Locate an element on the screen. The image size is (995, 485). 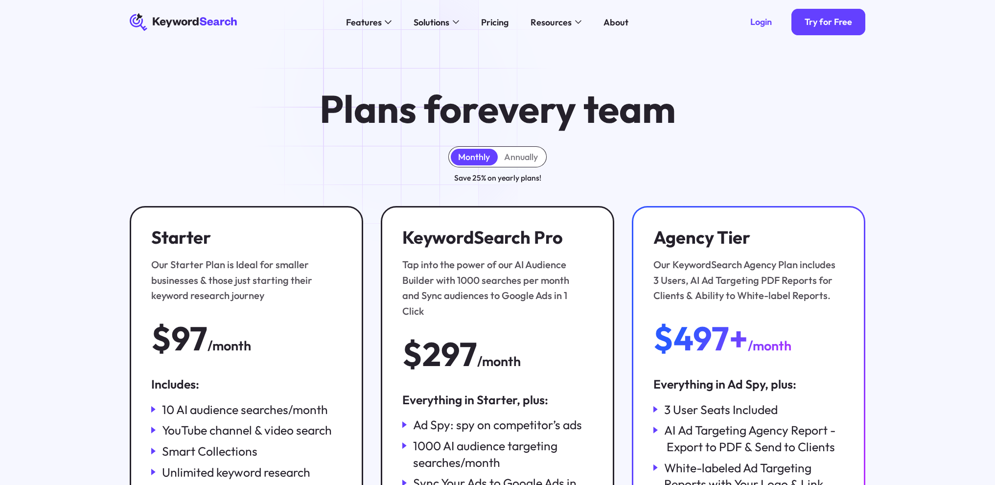
div: $97 is located at coordinates (179, 339).